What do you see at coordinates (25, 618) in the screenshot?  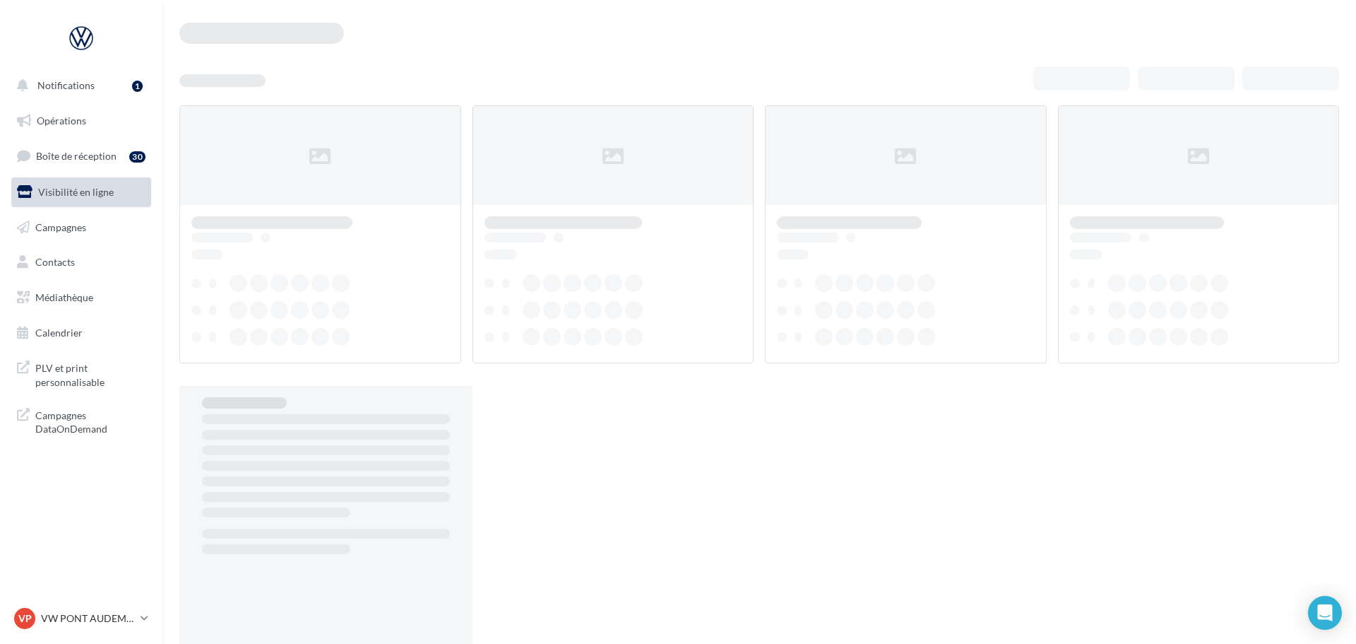 I see `span: VP` at bounding box center [25, 618].